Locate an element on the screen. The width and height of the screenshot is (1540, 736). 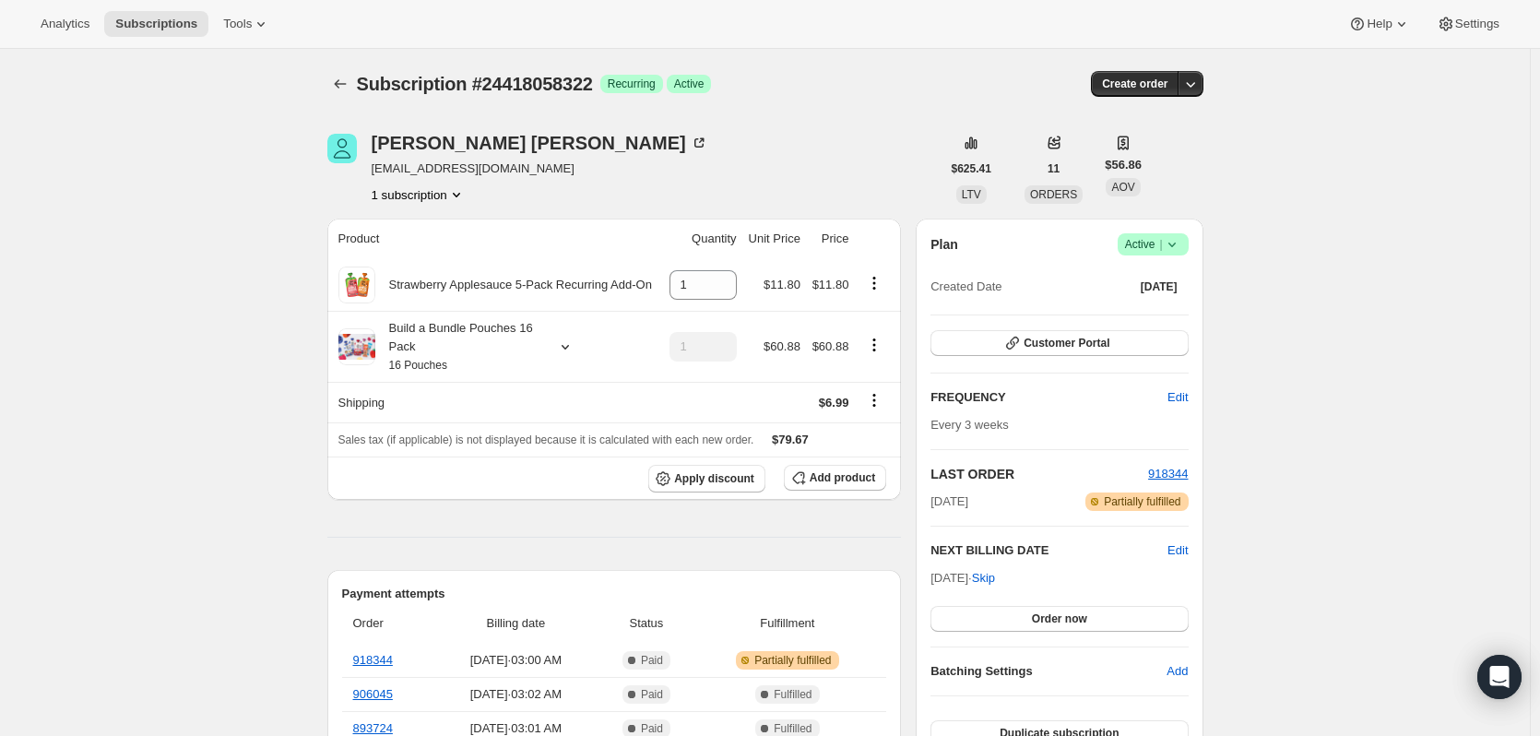
button: Tools is located at coordinates (246, 24).